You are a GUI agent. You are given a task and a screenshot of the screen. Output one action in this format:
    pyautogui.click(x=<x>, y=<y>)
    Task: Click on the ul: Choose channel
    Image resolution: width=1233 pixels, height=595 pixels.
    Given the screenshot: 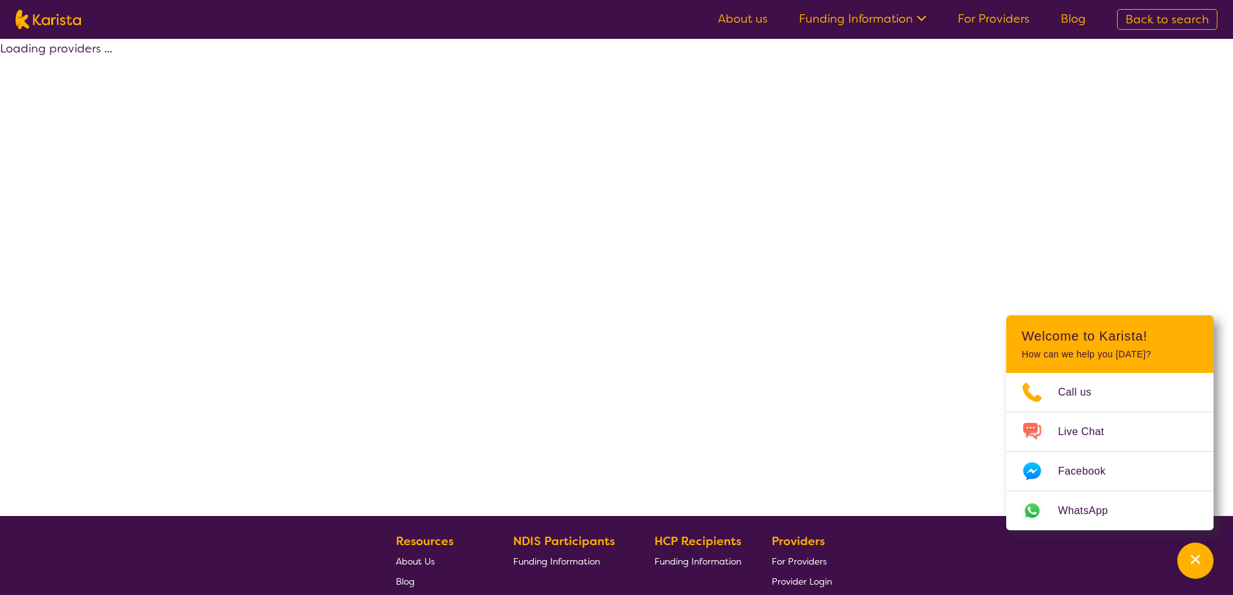 What is the action you would take?
    pyautogui.click(x=1110, y=452)
    